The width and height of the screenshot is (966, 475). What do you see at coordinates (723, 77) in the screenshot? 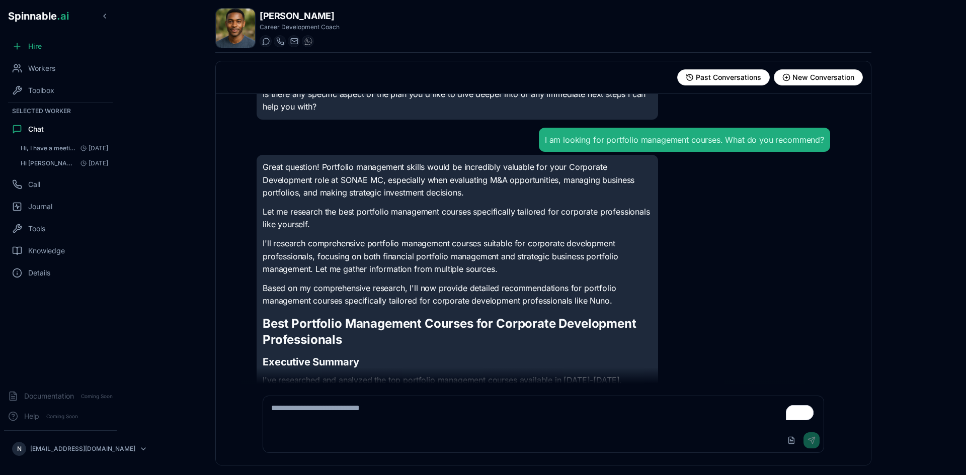
I see `button: View past conversations` at bounding box center [723, 77].